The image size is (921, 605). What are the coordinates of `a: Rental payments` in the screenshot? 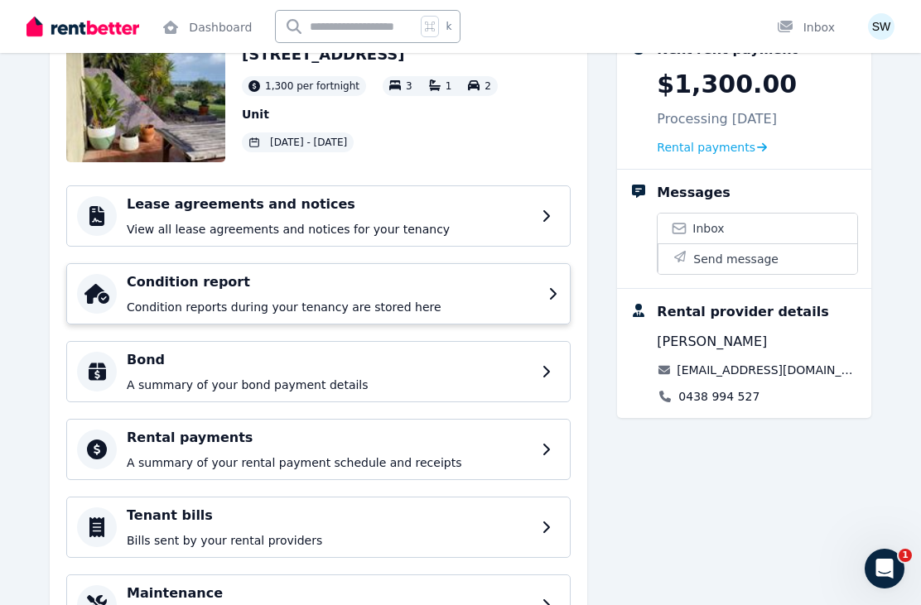 It's located at (712, 147).